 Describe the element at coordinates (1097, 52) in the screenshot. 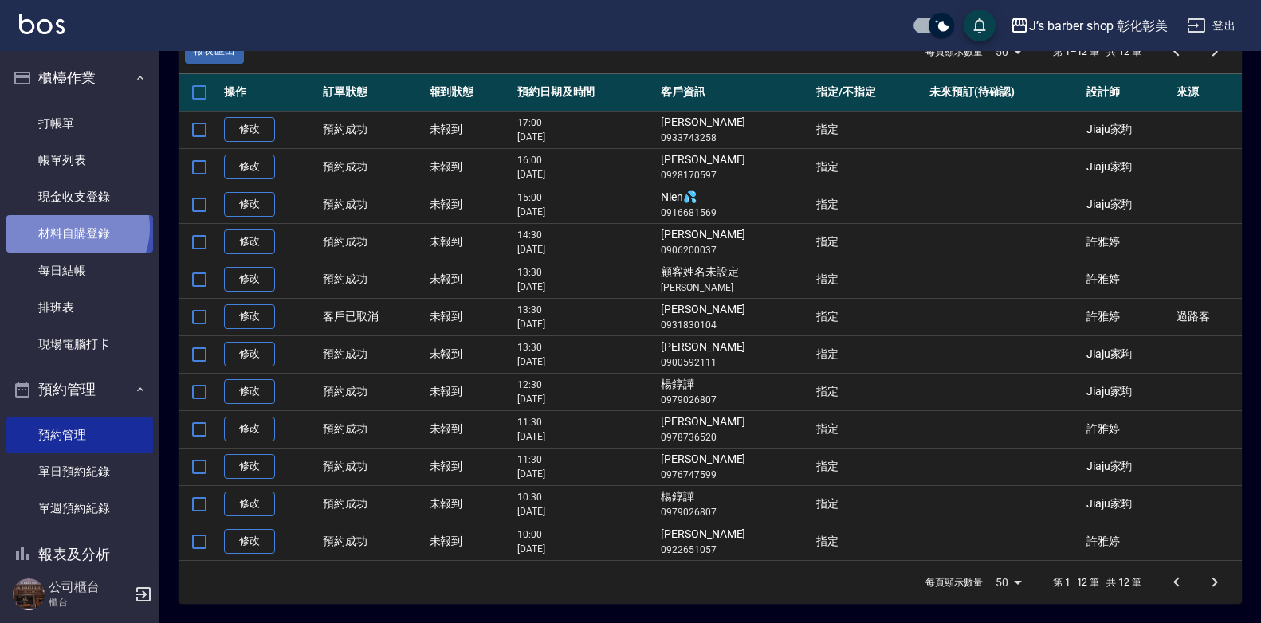

I see `p: 第 1–12 筆 共 12 筆` at that location.